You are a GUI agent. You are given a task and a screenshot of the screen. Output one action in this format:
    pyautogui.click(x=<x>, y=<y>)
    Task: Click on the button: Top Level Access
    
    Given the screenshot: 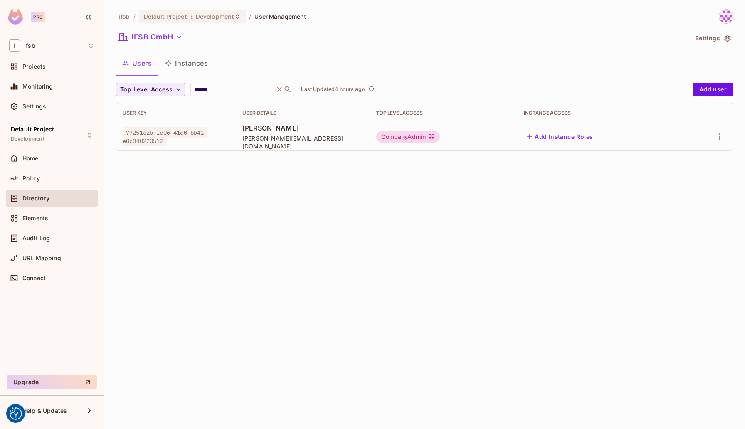 What is the action you would take?
    pyautogui.click(x=151, y=89)
    